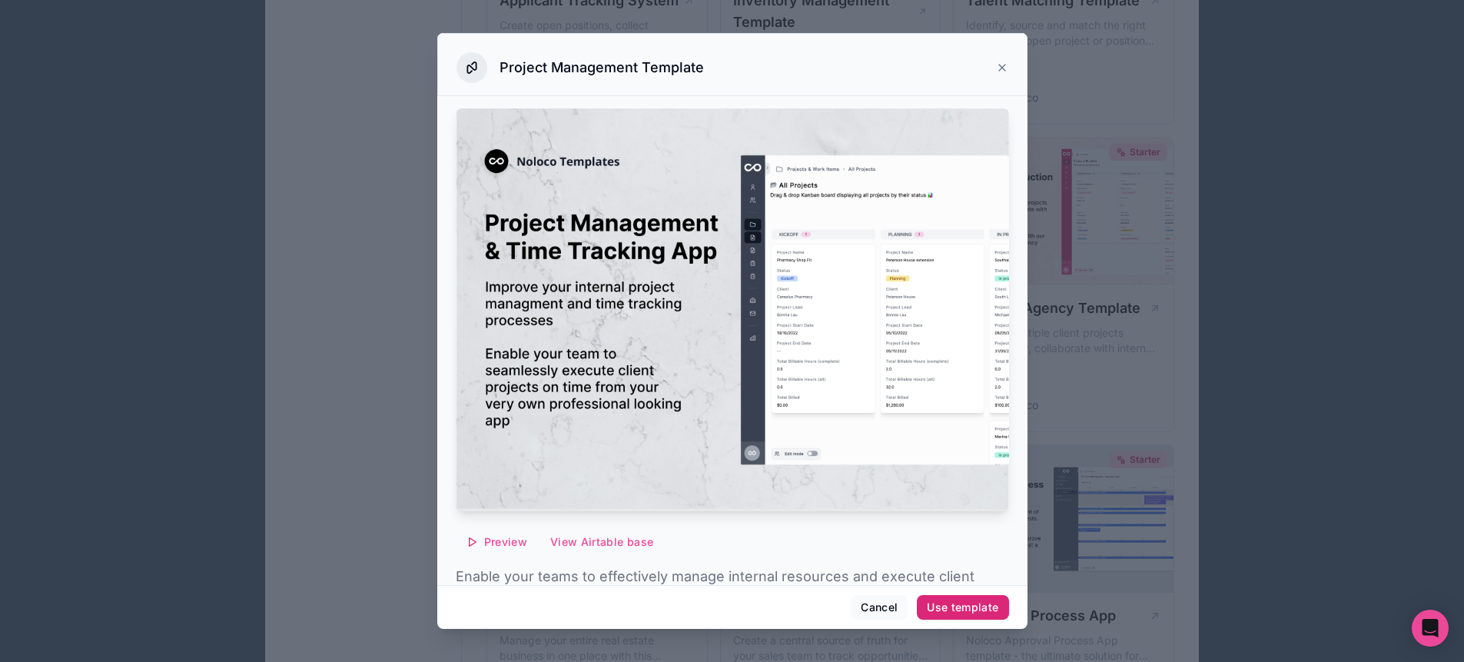 The height and width of the screenshot is (662, 1464). Describe the element at coordinates (497, 542) in the screenshot. I see `button: Preview` at that location.